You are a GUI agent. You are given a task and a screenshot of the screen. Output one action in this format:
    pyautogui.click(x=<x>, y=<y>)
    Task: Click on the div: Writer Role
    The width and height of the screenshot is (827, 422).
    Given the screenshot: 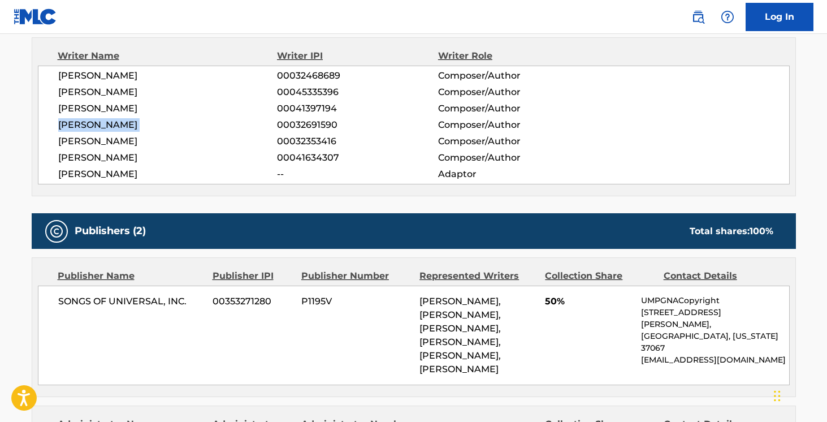 What is the action you would take?
    pyautogui.click(x=511, y=56)
    